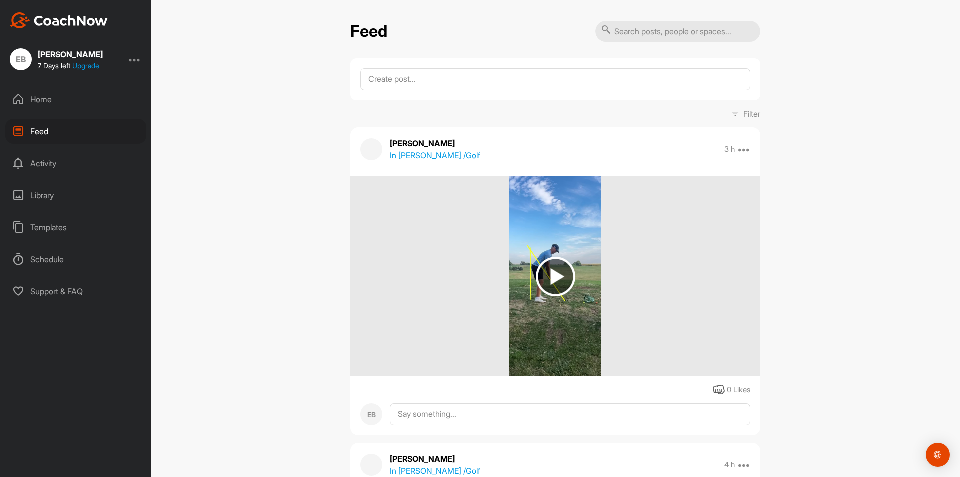 Image resolution: width=960 pixels, height=477 pixels. What do you see at coordinates (59, 20) in the screenshot?
I see `img: CoachNow` at bounding box center [59, 20].